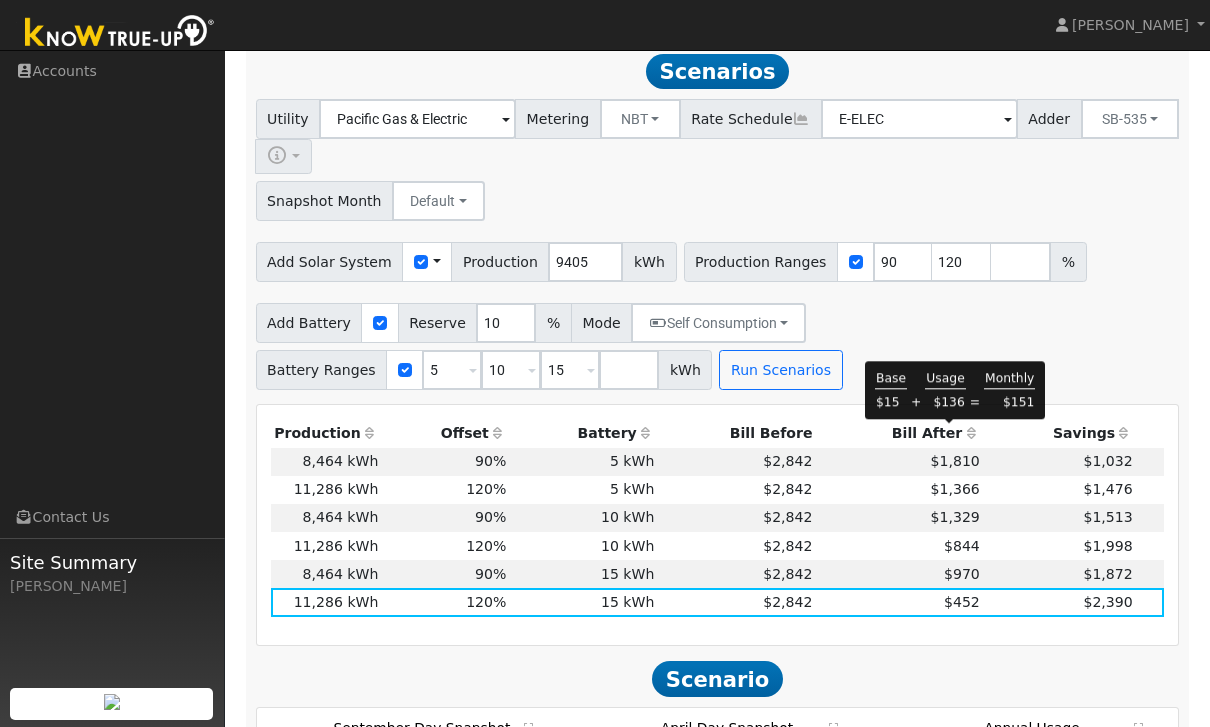 This screenshot has height=727, width=1210. Describe the element at coordinates (962, 602) in the screenshot. I see `span: $452` at that location.